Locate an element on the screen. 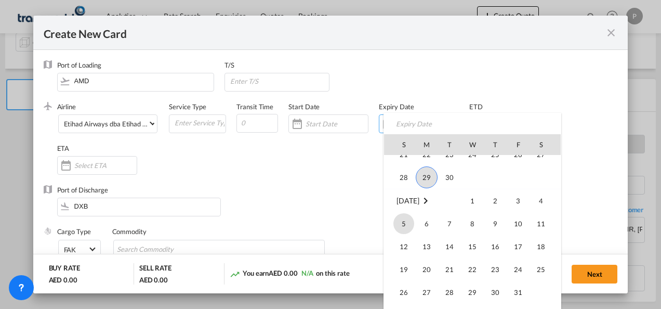 The width and height of the screenshot is (661, 309). td: Wednesday October 15 2025 is located at coordinates (472, 246).